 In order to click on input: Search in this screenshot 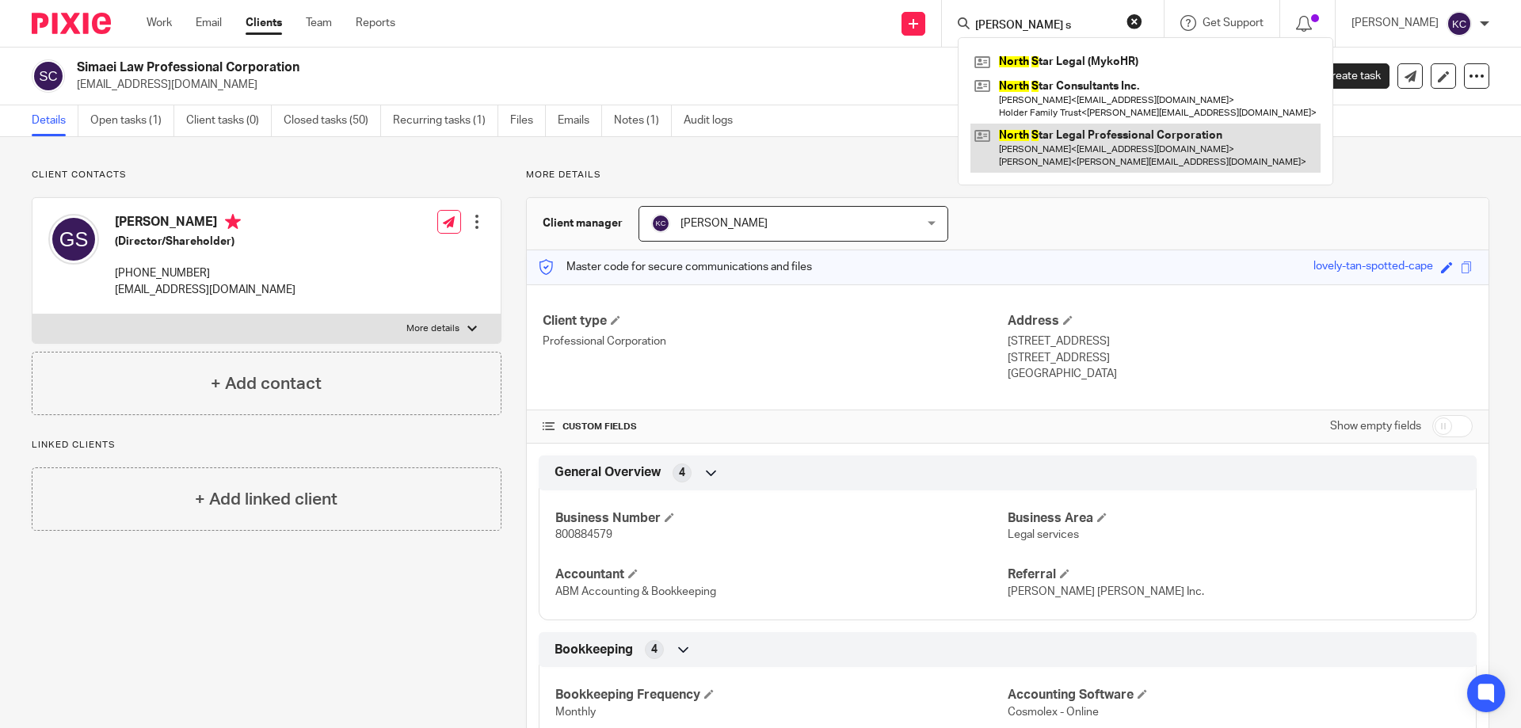, I will do `click(1045, 26)`.